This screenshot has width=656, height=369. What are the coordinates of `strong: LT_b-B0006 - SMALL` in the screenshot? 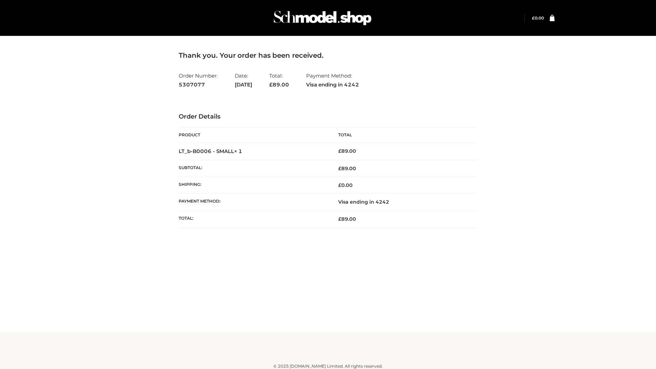 It's located at (210, 151).